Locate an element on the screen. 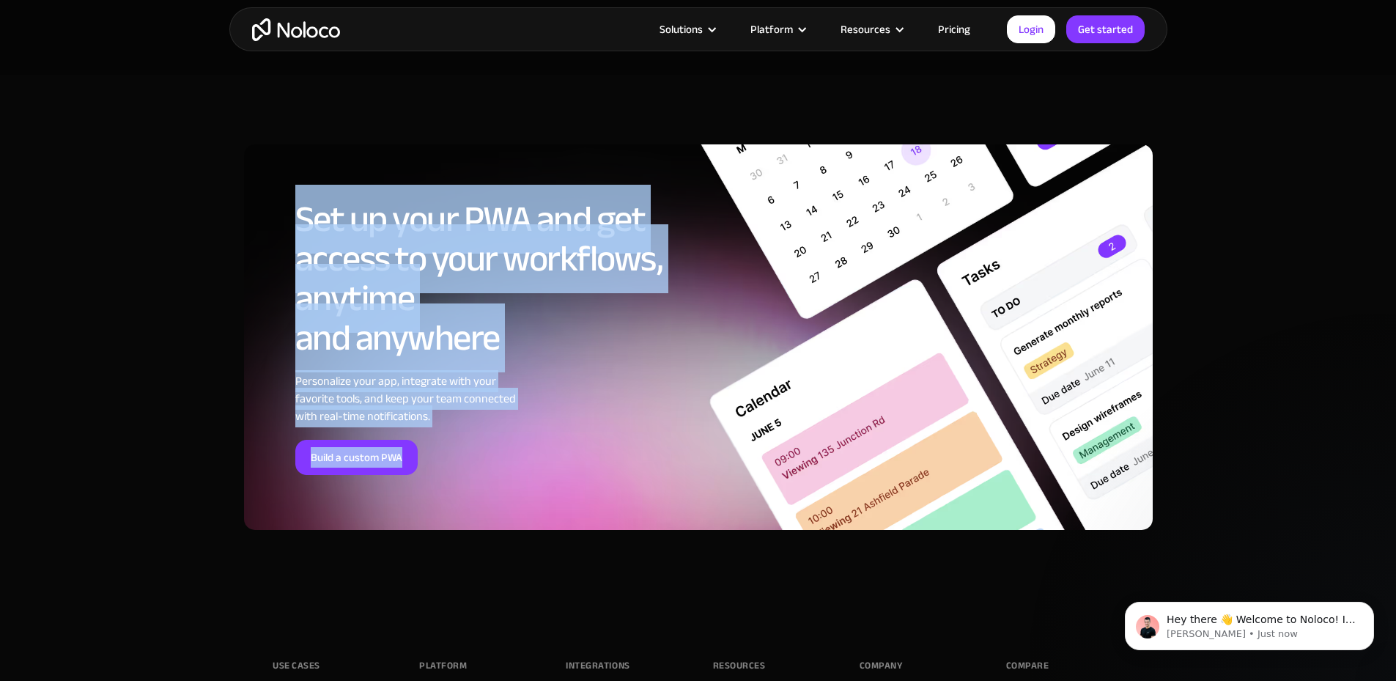  p: Message from Darragh, sent Just now is located at coordinates (158, 63).